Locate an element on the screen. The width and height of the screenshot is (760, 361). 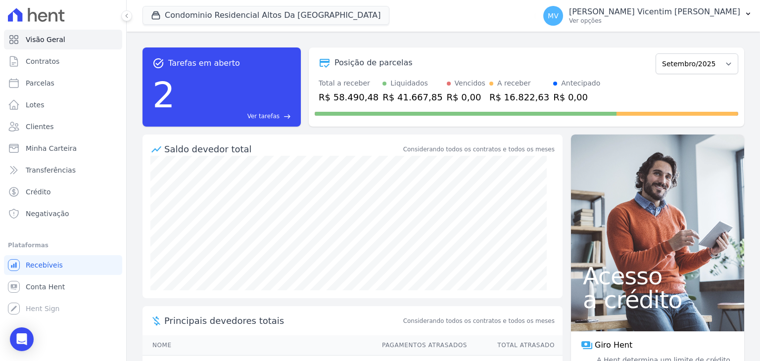
span: Parcelas is located at coordinates (40, 83).